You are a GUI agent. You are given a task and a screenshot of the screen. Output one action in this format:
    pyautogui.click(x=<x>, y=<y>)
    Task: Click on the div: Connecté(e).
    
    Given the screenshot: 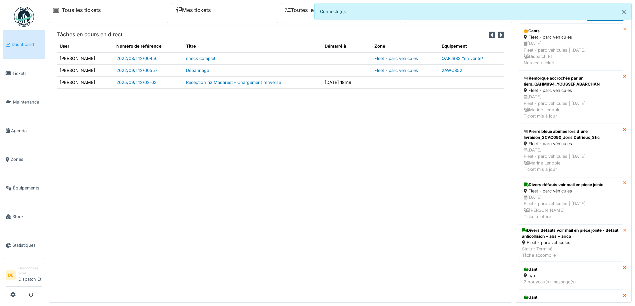 What is the action you would take?
    pyautogui.click(x=473, y=11)
    